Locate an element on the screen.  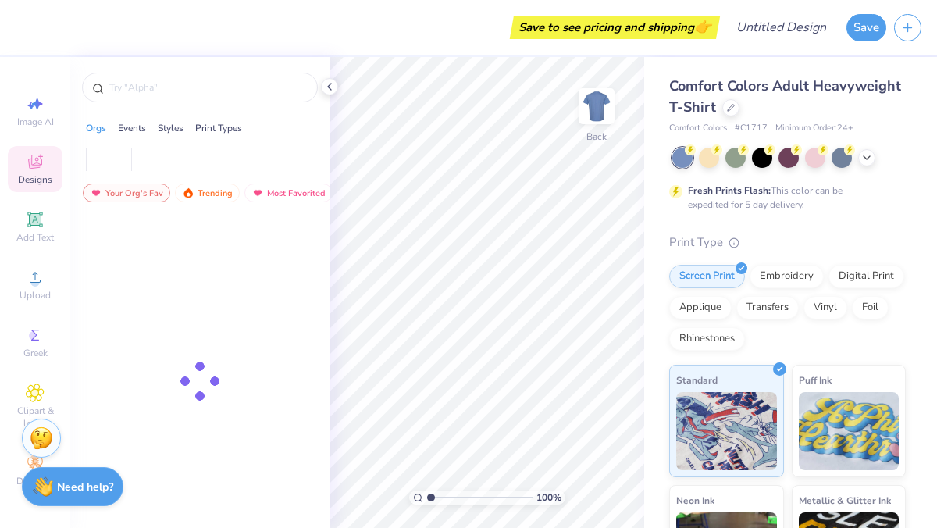
strong: Need help? is located at coordinates (85, 486).